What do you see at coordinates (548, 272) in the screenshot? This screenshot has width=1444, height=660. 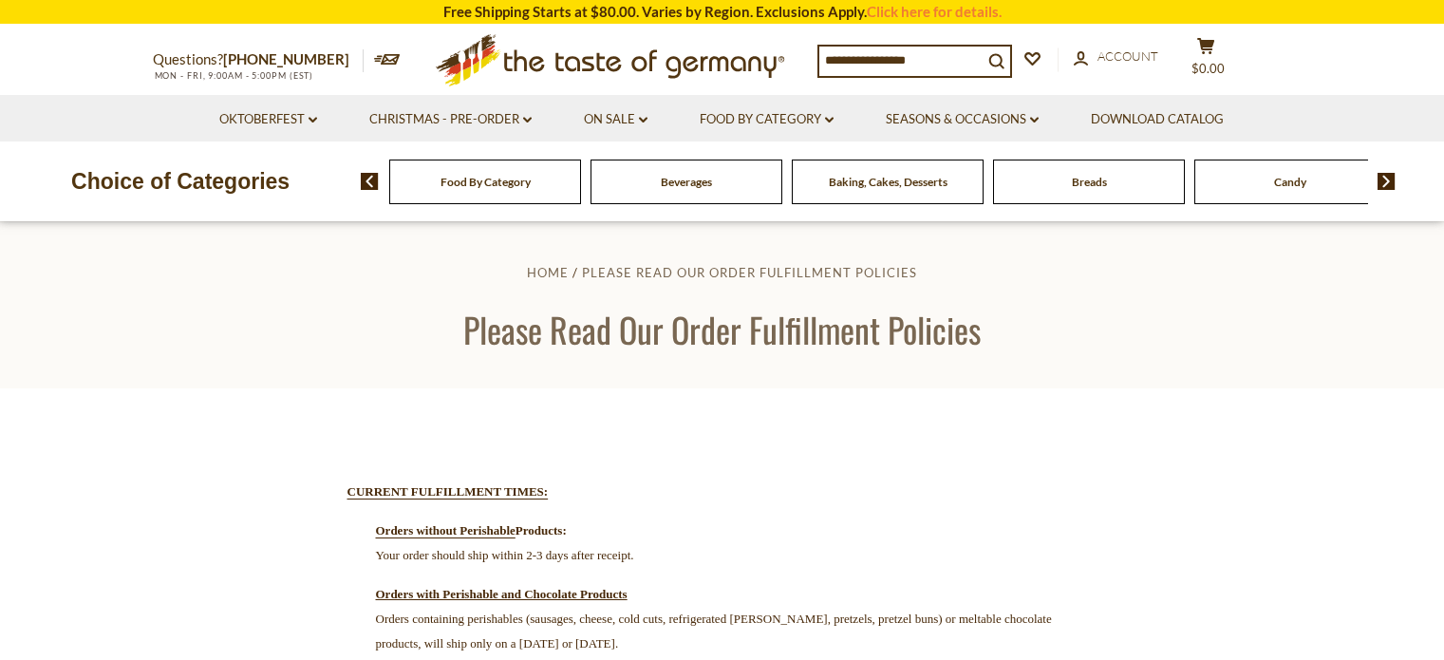 I see `span: Home` at bounding box center [548, 272].